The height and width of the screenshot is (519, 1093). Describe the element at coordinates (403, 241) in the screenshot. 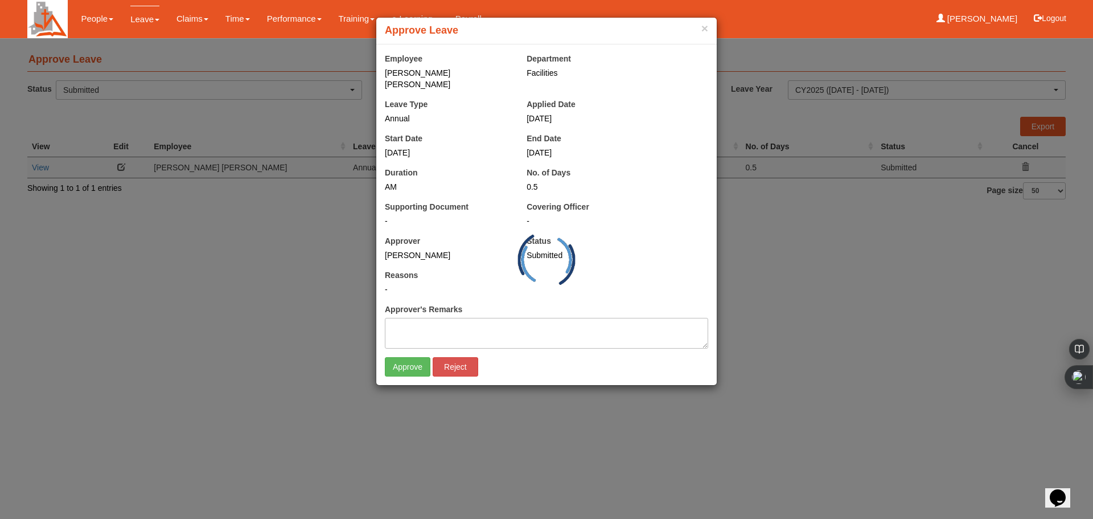

I see `label: Approver` at that location.